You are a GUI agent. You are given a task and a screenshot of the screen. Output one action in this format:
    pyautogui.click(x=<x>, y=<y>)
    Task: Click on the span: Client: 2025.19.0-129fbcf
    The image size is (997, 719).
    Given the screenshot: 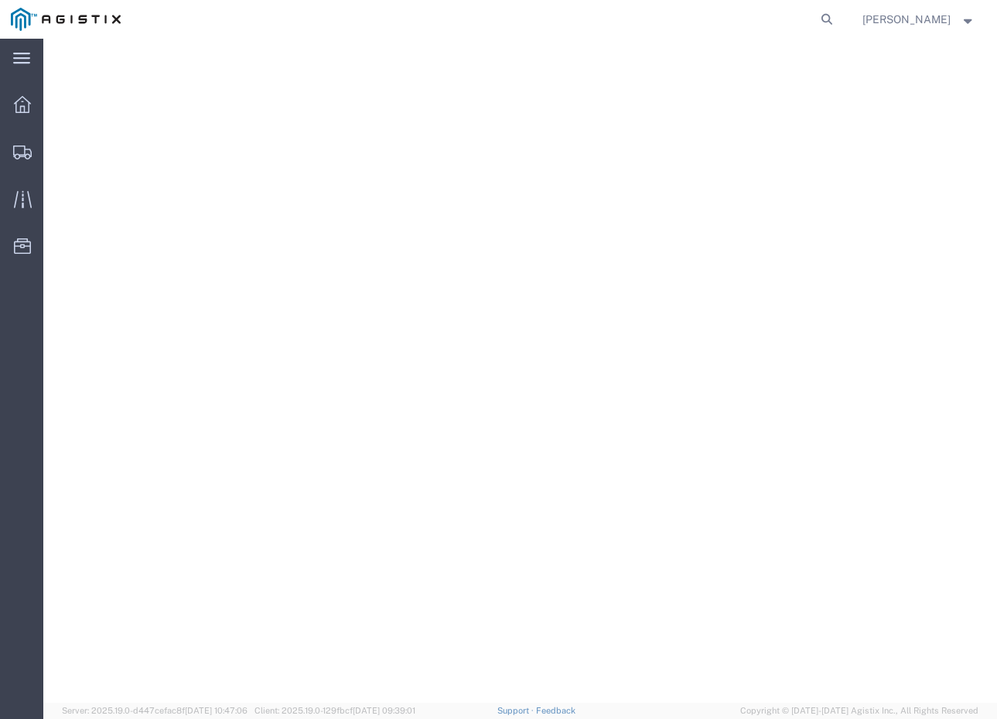 What is the action you would take?
    pyautogui.click(x=335, y=710)
    